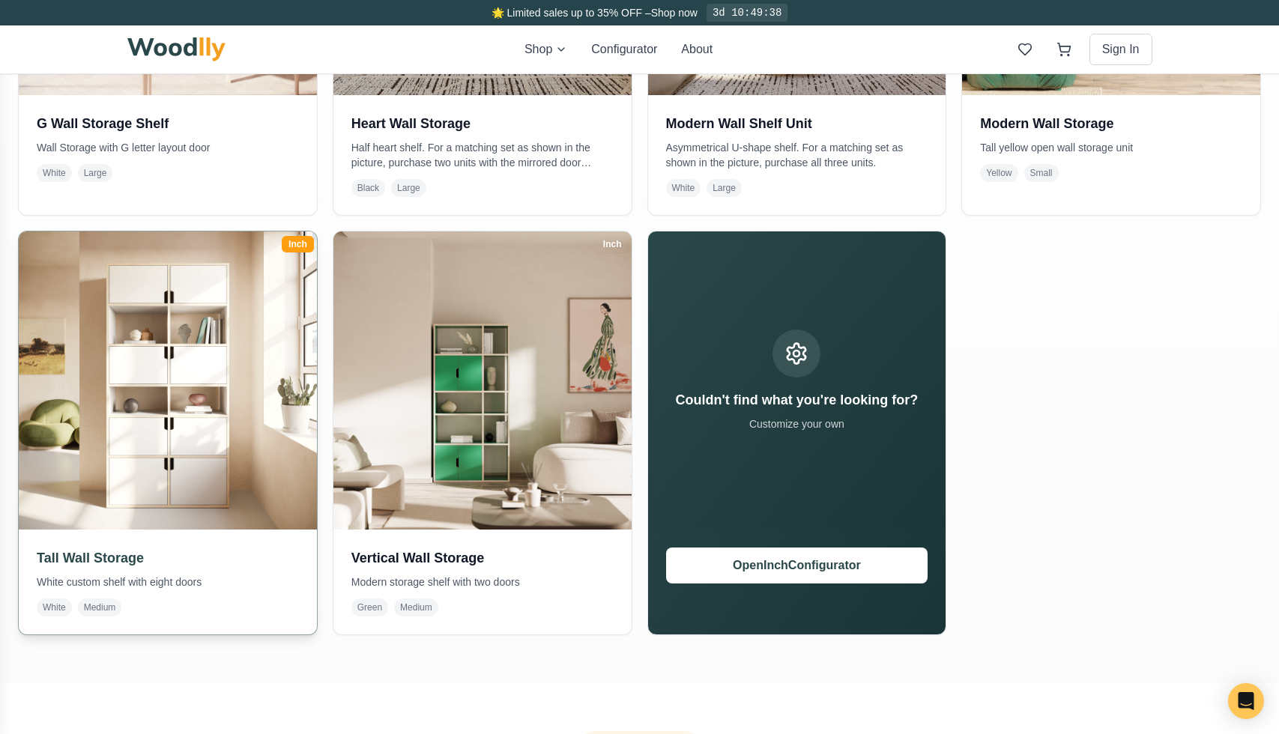 Image resolution: width=1279 pixels, height=734 pixels. I want to click on span: Yellow, so click(999, 173).